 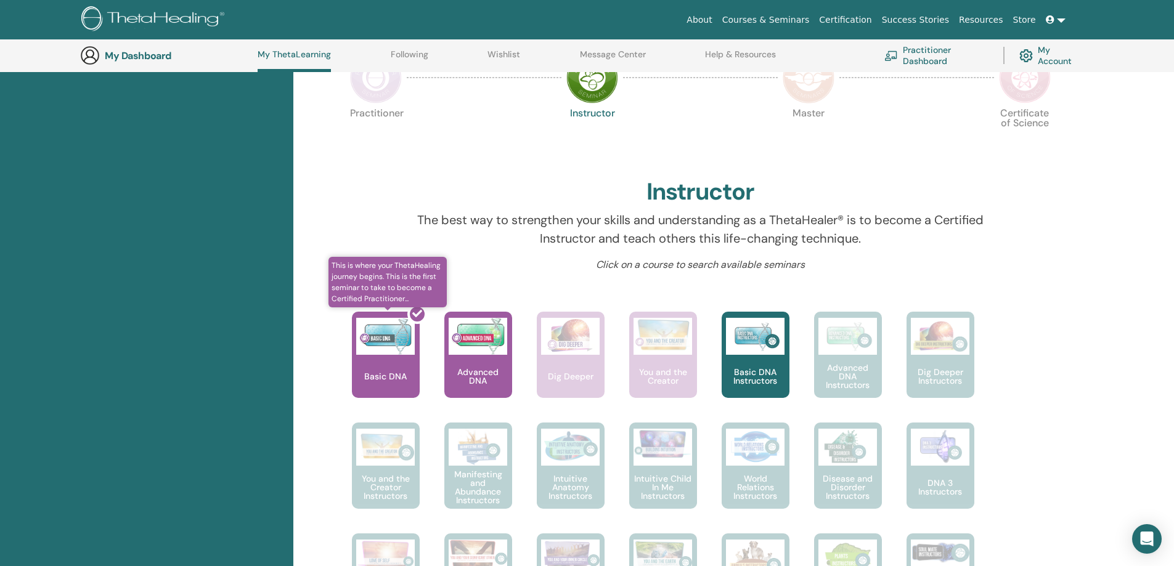 I want to click on img: Advanced DNA Instructors, so click(x=847, y=336).